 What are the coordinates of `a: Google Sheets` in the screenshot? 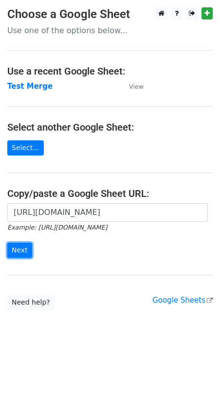 It's located at (183, 300).